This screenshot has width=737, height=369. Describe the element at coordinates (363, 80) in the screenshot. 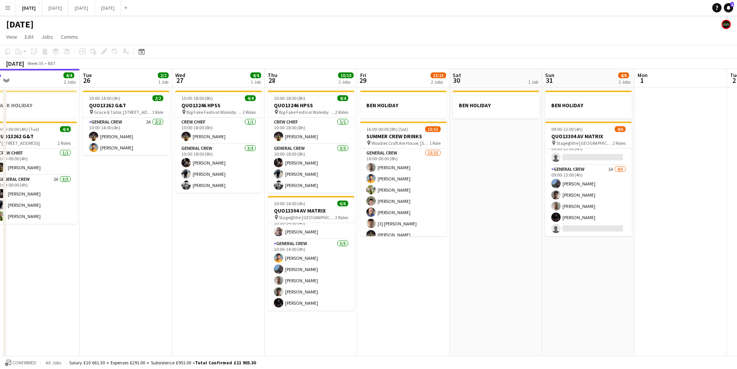

I see `span: 29` at that location.